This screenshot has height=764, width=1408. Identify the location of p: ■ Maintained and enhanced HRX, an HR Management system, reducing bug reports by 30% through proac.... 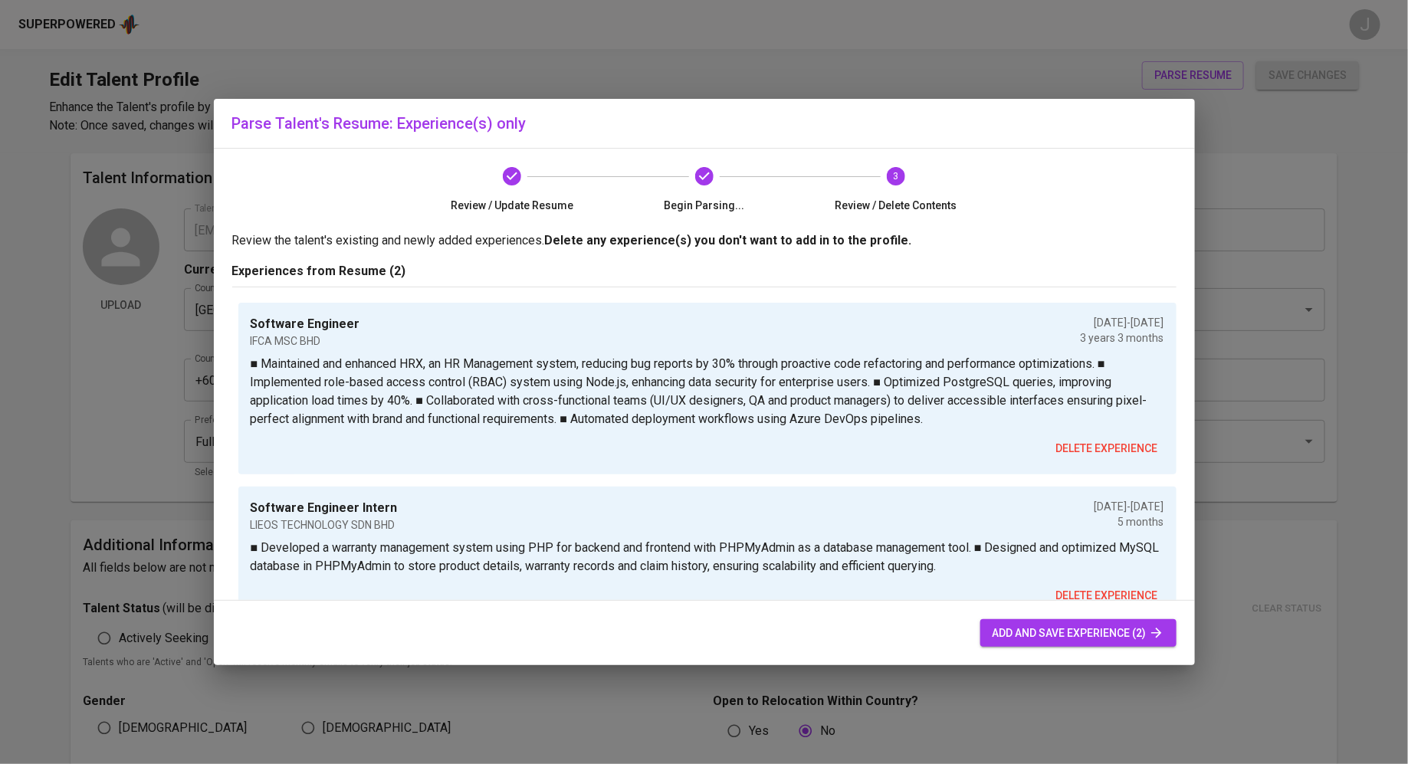
(707, 392).